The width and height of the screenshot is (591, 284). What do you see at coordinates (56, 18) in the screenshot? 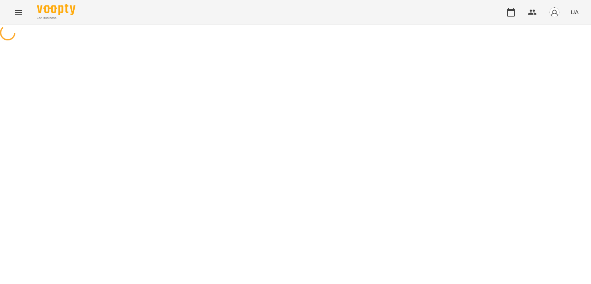
I see `span: For Business` at bounding box center [56, 18].